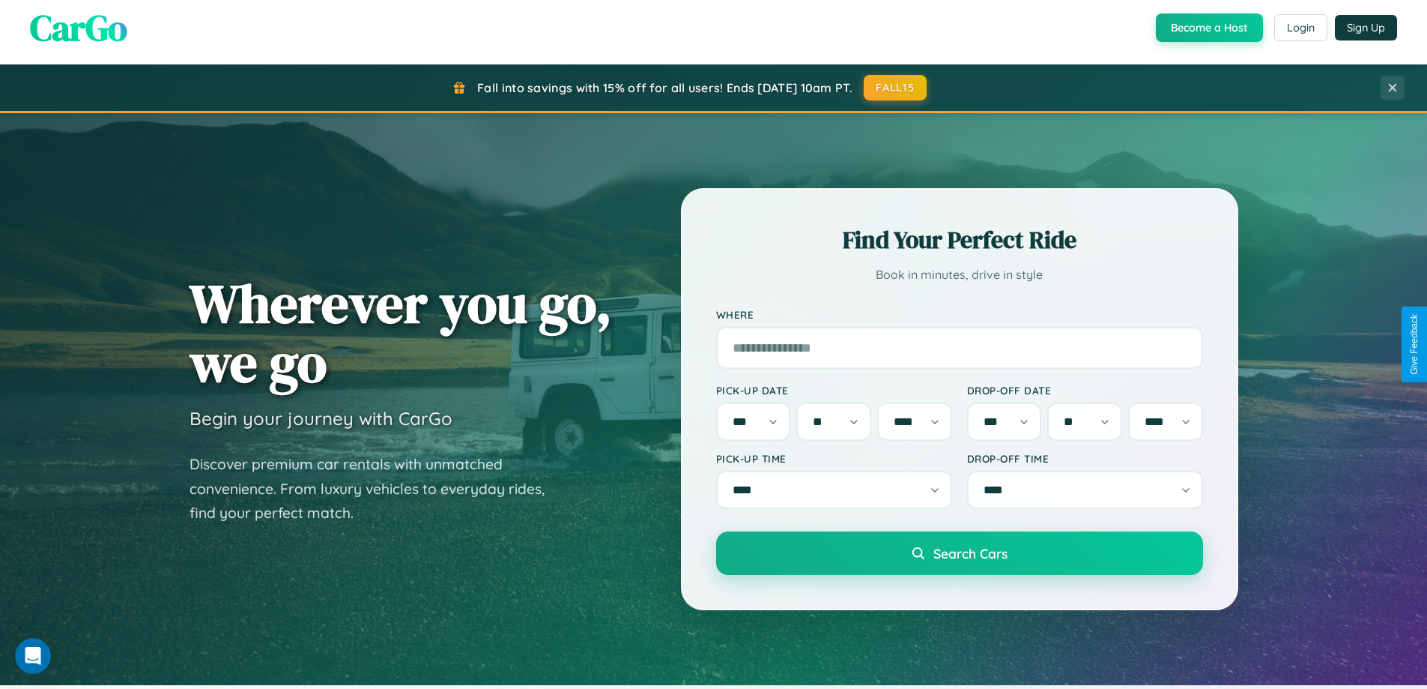 The height and width of the screenshot is (689, 1427). Describe the element at coordinates (960, 274) in the screenshot. I see `p: Book in minutes, drive in style` at that location.